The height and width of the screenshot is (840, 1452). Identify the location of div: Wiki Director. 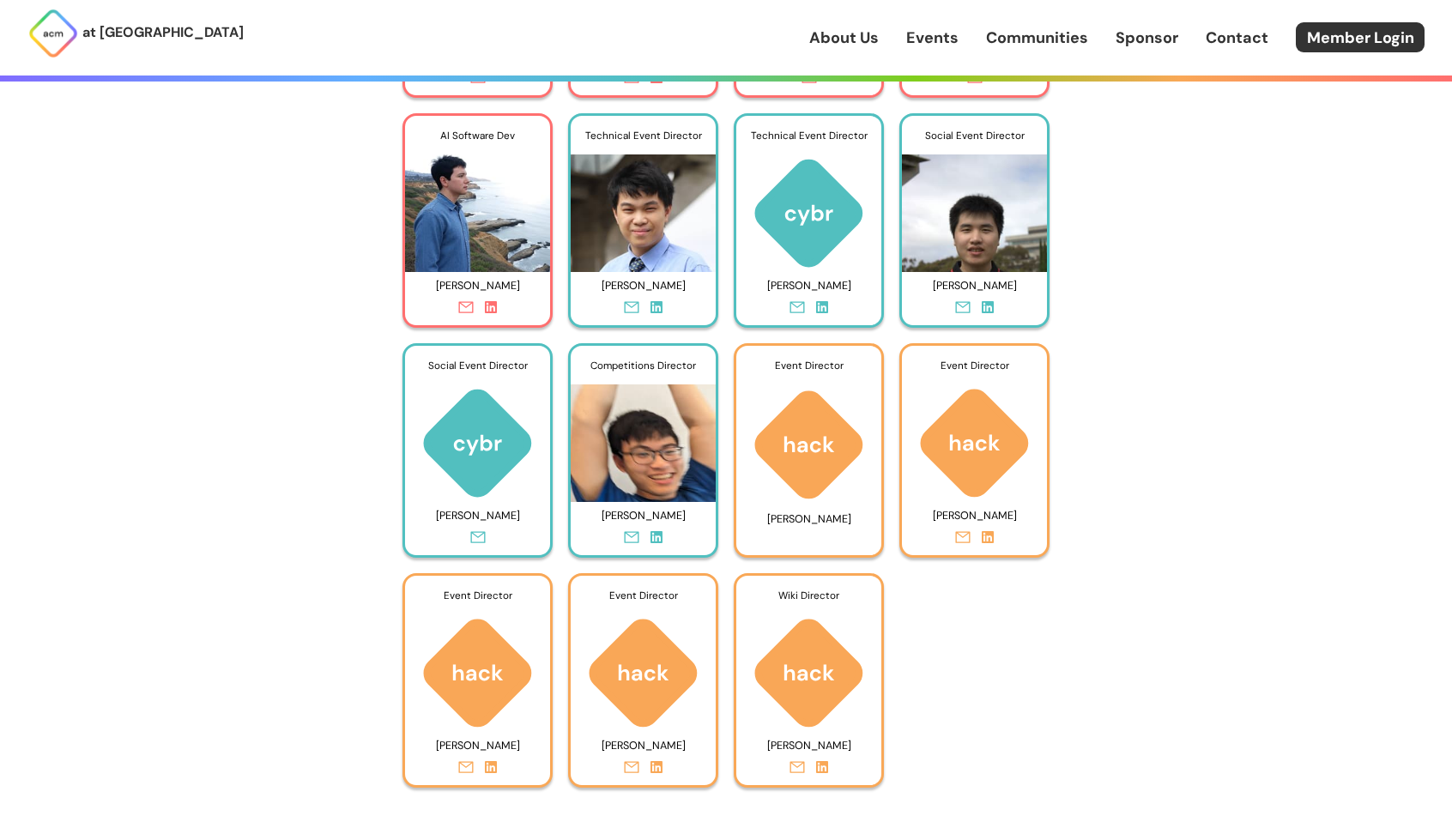
(808, 596).